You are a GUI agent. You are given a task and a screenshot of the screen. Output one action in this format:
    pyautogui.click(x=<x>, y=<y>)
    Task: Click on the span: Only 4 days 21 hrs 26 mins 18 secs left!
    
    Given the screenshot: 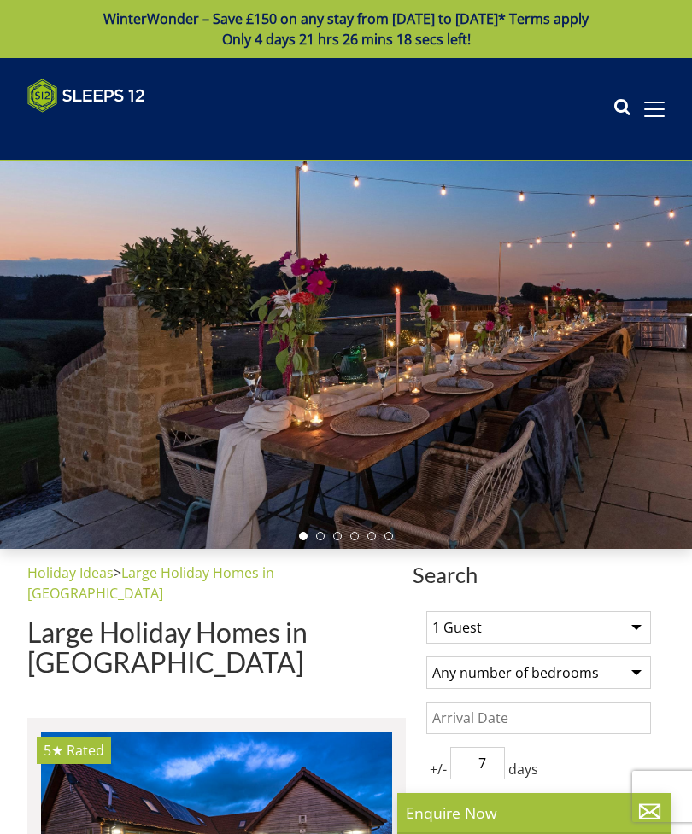 What is the action you would take?
    pyautogui.click(x=346, y=39)
    